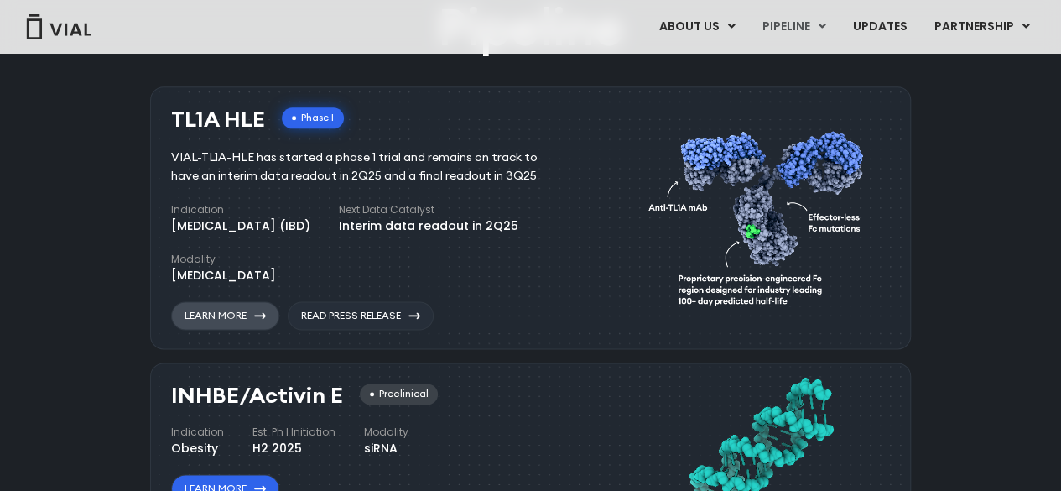 The width and height of the screenshot is (1061, 491). Describe the element at coordinates (197, 448) in the screenshot. I see `div: Obesity` at that location.